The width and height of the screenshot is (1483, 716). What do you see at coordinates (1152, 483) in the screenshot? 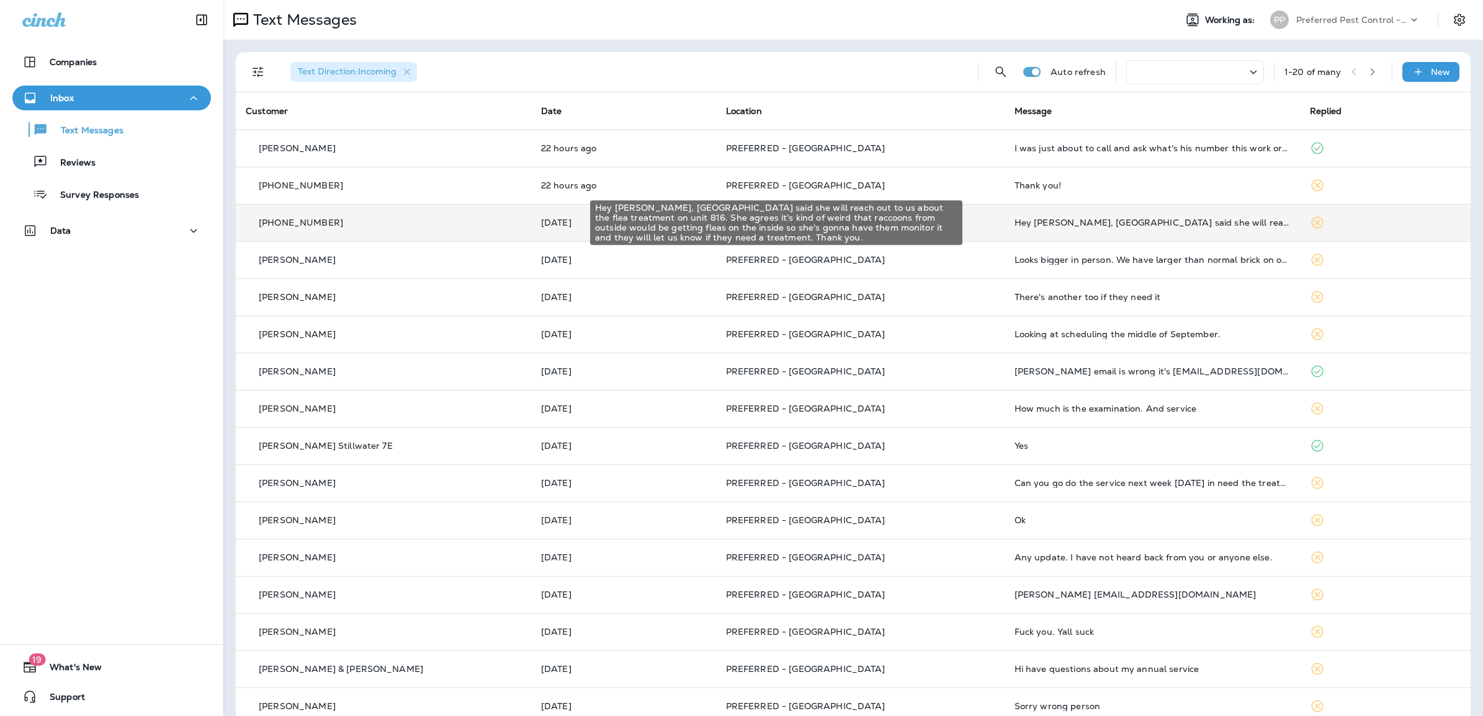
I see `div: Can you go do the service next week on Tuesday in need the treatment inside too.` at bounding box center [1152, 483].